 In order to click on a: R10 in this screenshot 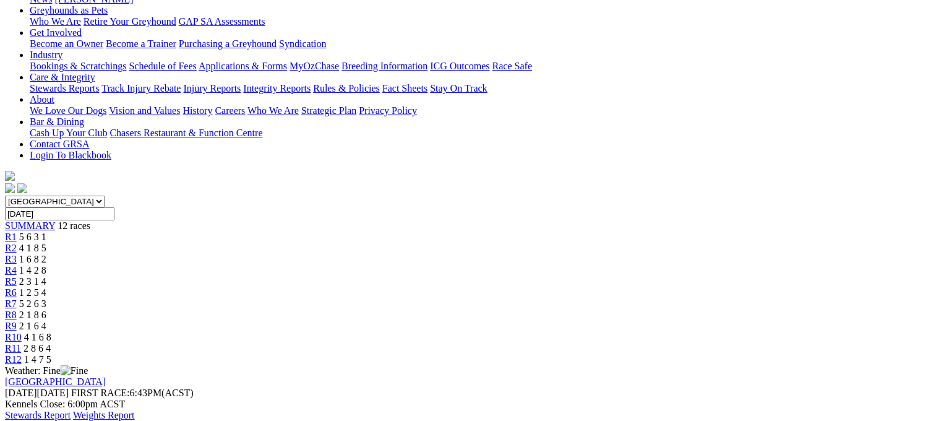, I will do `click(13, 337)`.